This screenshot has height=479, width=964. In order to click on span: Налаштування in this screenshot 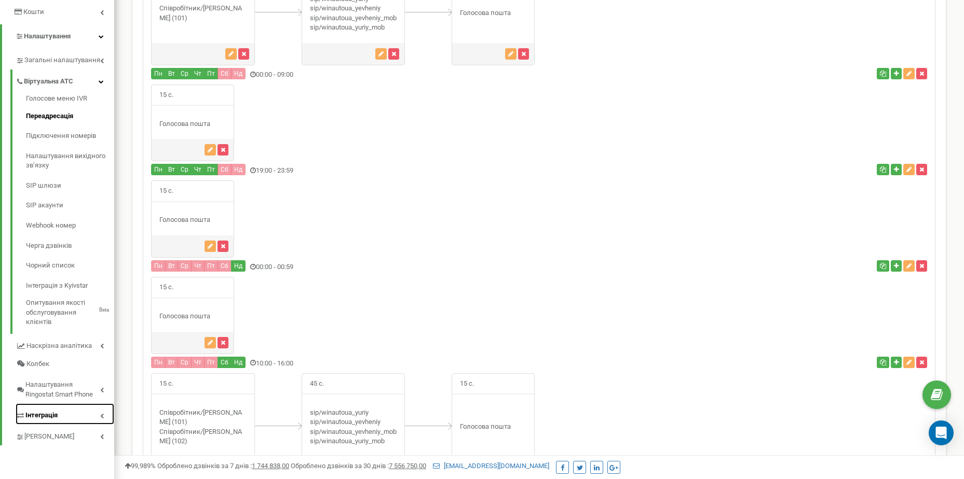, I will do `click(47, 36)`.